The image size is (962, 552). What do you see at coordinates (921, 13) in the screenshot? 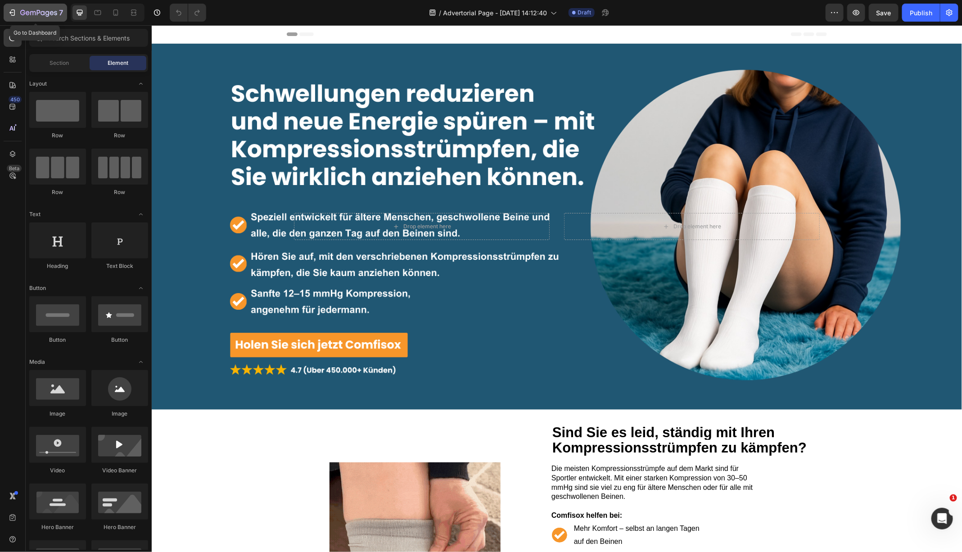
I see `div: Publish` at bounding box center [921, 13].